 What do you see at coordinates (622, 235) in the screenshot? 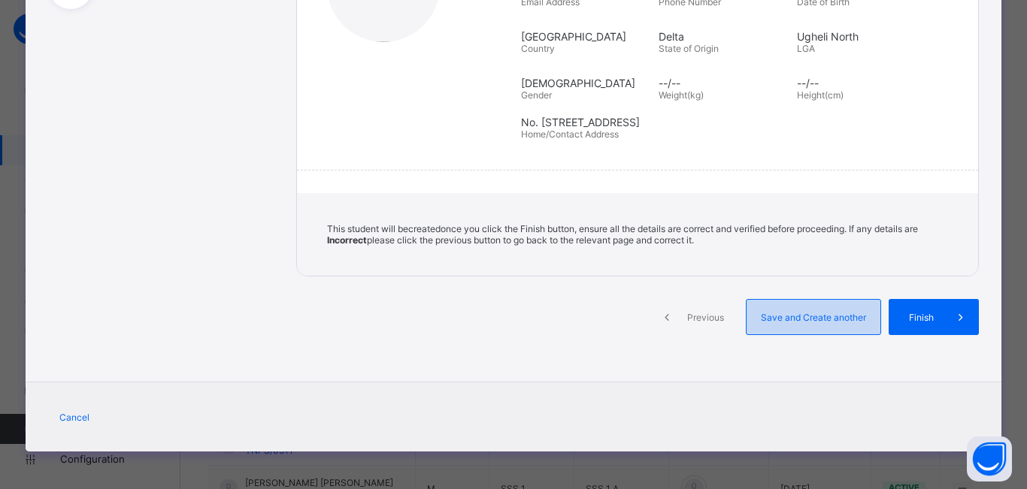
I see `span: This student will be created once you click the Finish button, ensure all the details are correct...` at bounding box center [622, 235].